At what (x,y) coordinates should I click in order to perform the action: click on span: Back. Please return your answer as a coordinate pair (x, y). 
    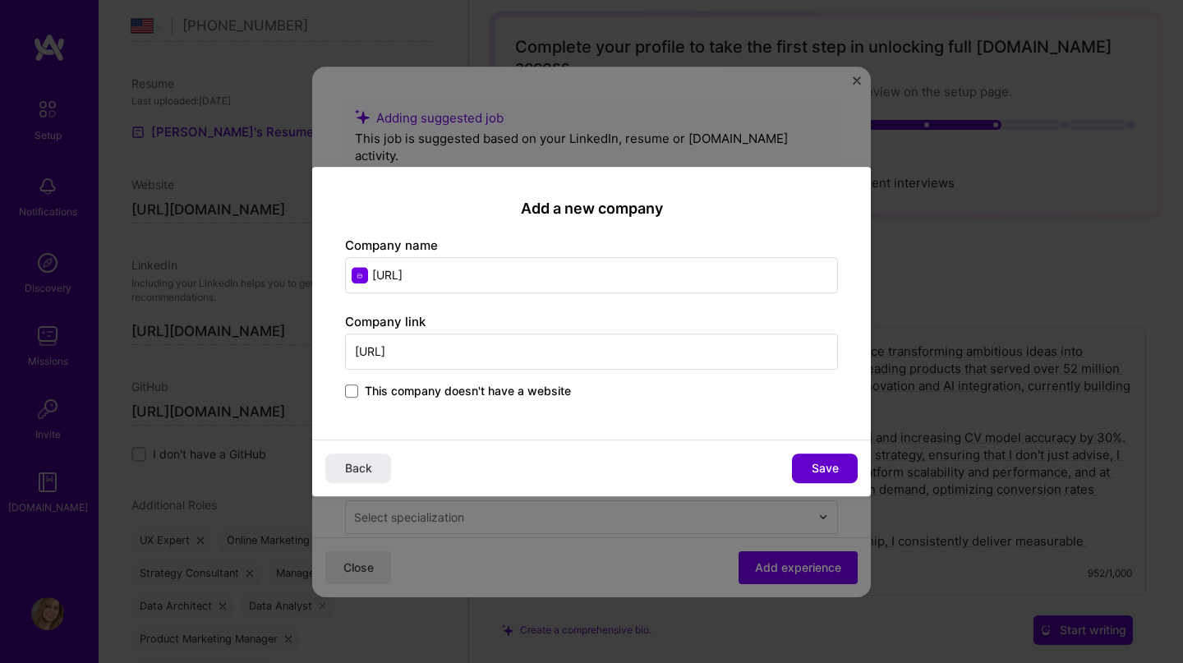
    Looking at the image, I should click on (358, 468).